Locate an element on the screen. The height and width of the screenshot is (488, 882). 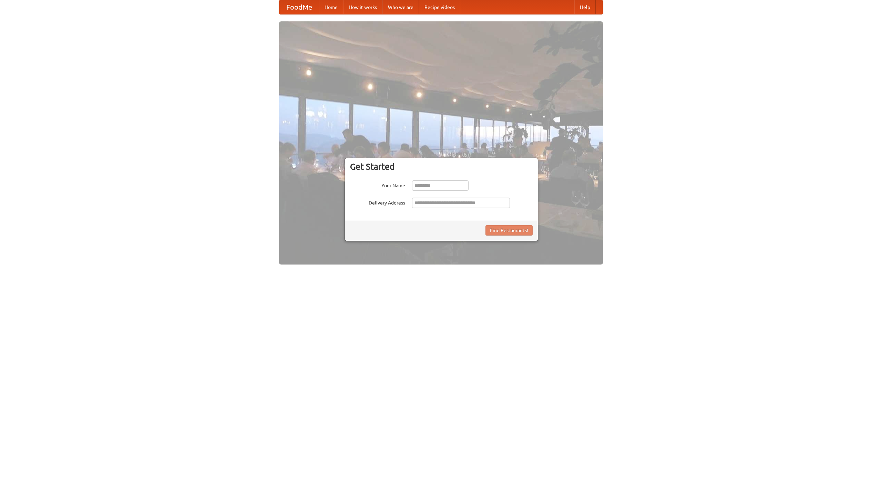
label: Delivery Address is located at coordinates (378, 202).